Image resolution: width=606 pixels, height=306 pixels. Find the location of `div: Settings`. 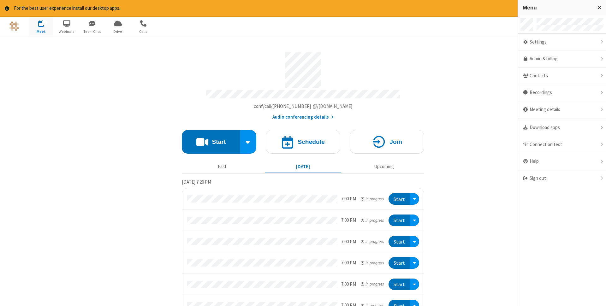

div: Settings is located at coordinates (562, 42).